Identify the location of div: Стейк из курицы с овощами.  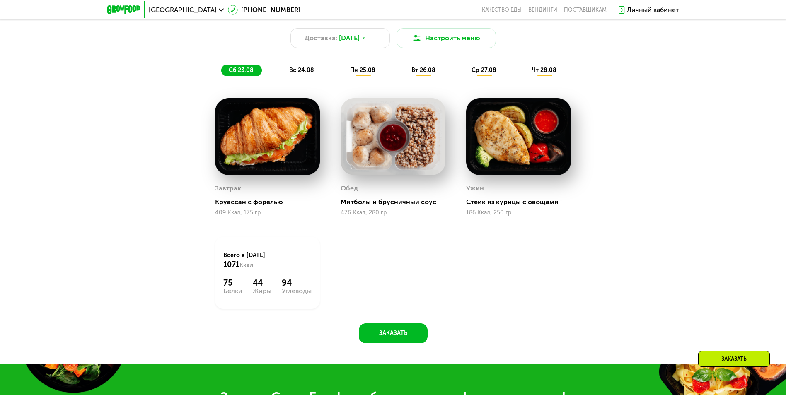
(521, 202).